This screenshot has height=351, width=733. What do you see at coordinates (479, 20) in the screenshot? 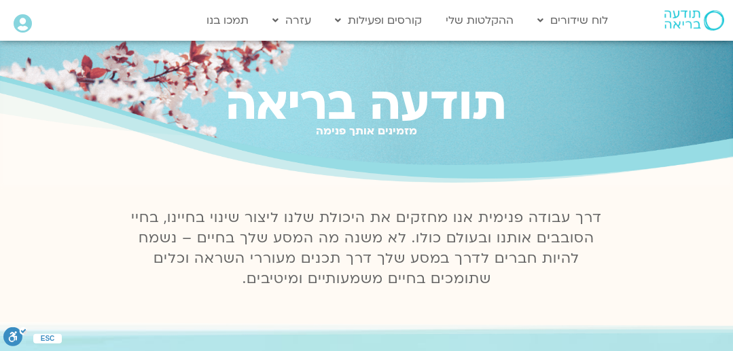
I see `a: ההקלטות שלי` at bounding box center [479, 20].